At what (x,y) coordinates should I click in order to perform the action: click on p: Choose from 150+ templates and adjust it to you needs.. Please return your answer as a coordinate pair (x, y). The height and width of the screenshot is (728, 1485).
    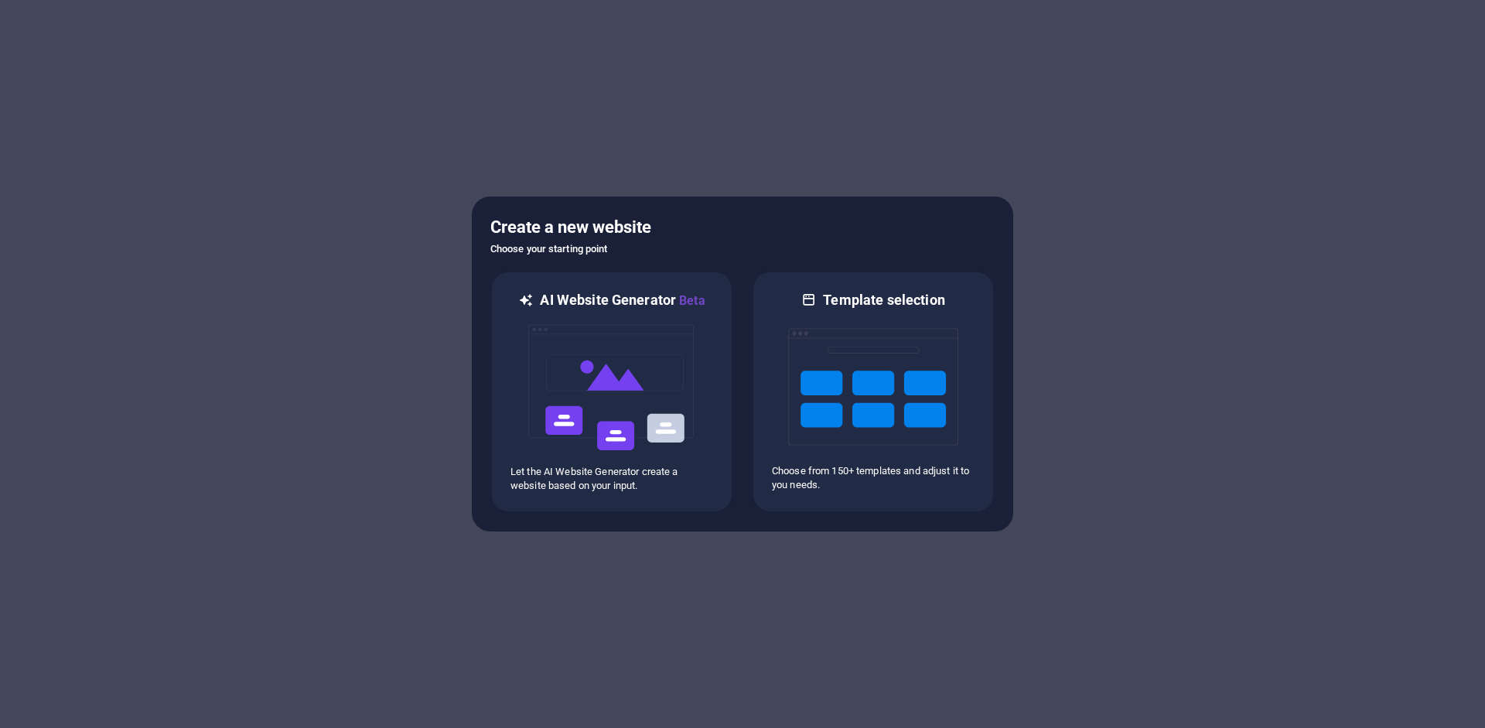
    Looking at the image, I should click on (873, 478).